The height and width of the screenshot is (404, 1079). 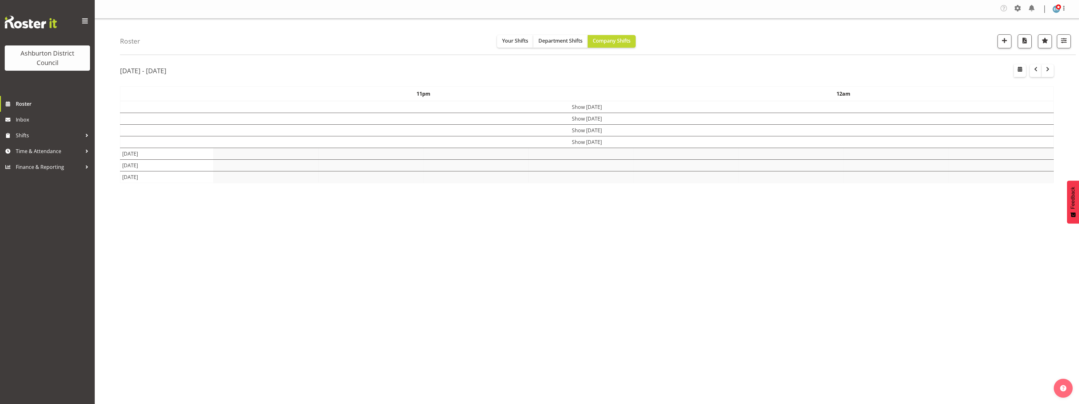 What do you see at coordinates (561, 41) in the screenshot?
I see `button: Department Shifts` at bounding box center [561, 41].